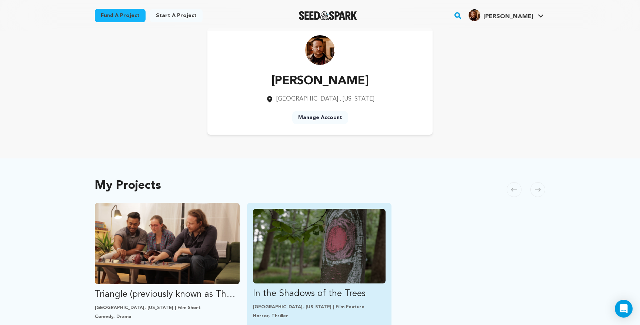 The height and width of the screenshot is (325, 640). What do you see at coordinates (320, 117) in the screenshot?
I see `a: Manage Account` at bounding box center [320, 117].